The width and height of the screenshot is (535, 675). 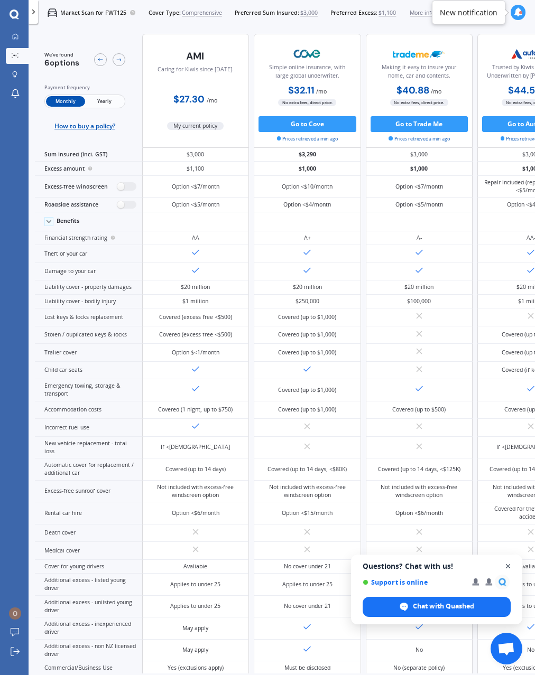 What do you see at coordinates (418, 409) in the screenshot?
I see `div: Covered (up to $500)` at bounding box center [418, 409].